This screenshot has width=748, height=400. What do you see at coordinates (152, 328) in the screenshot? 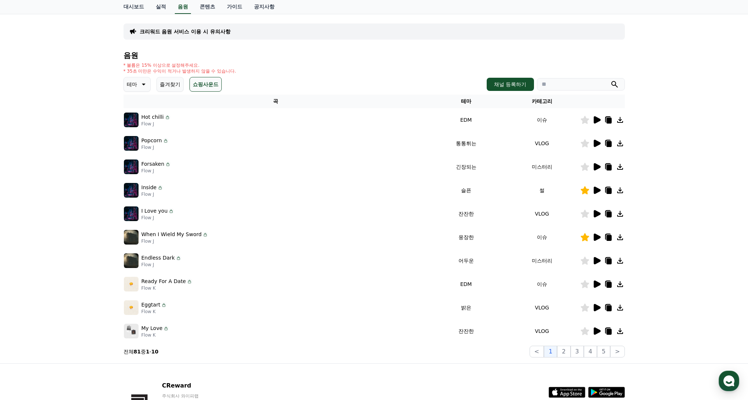
I see `p: My Love` at bounding box center [152, 328].